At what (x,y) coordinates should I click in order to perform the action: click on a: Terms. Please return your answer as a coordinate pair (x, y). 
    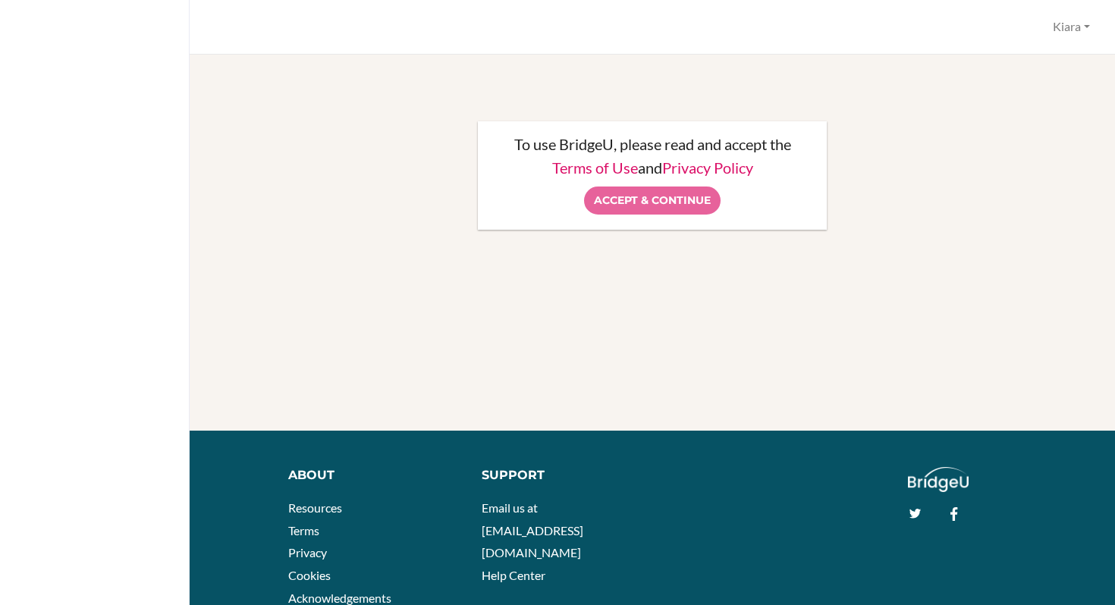
    Looking at the image, I should click on (303, 530).